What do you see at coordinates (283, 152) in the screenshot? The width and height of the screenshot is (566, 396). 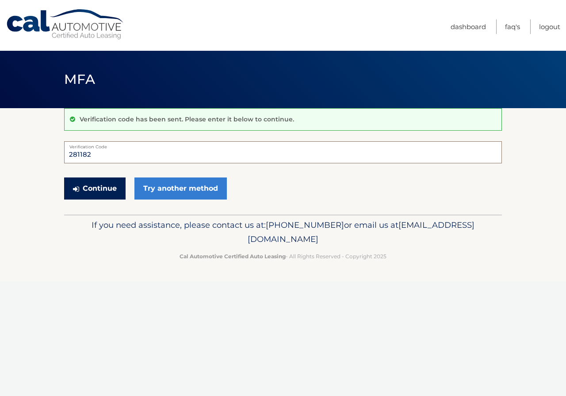 I see `input: Verification Code` at bounding box center [283, 152].